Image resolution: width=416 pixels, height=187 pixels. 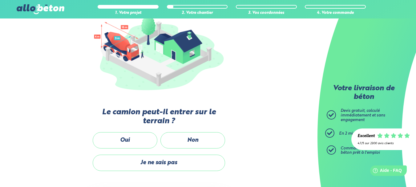 I want to click on label: Le camion peut-il entrer sur le terrain ?, so click(x=159, y=117).